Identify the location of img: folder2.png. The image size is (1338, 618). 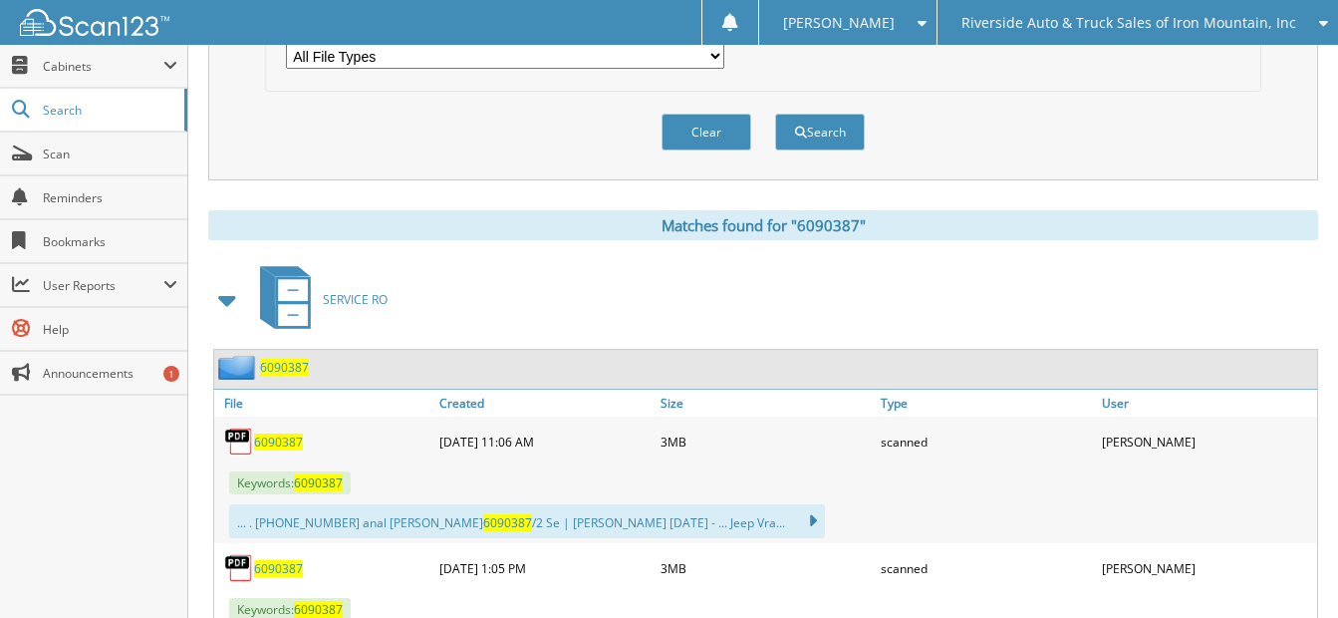
(239, 367).